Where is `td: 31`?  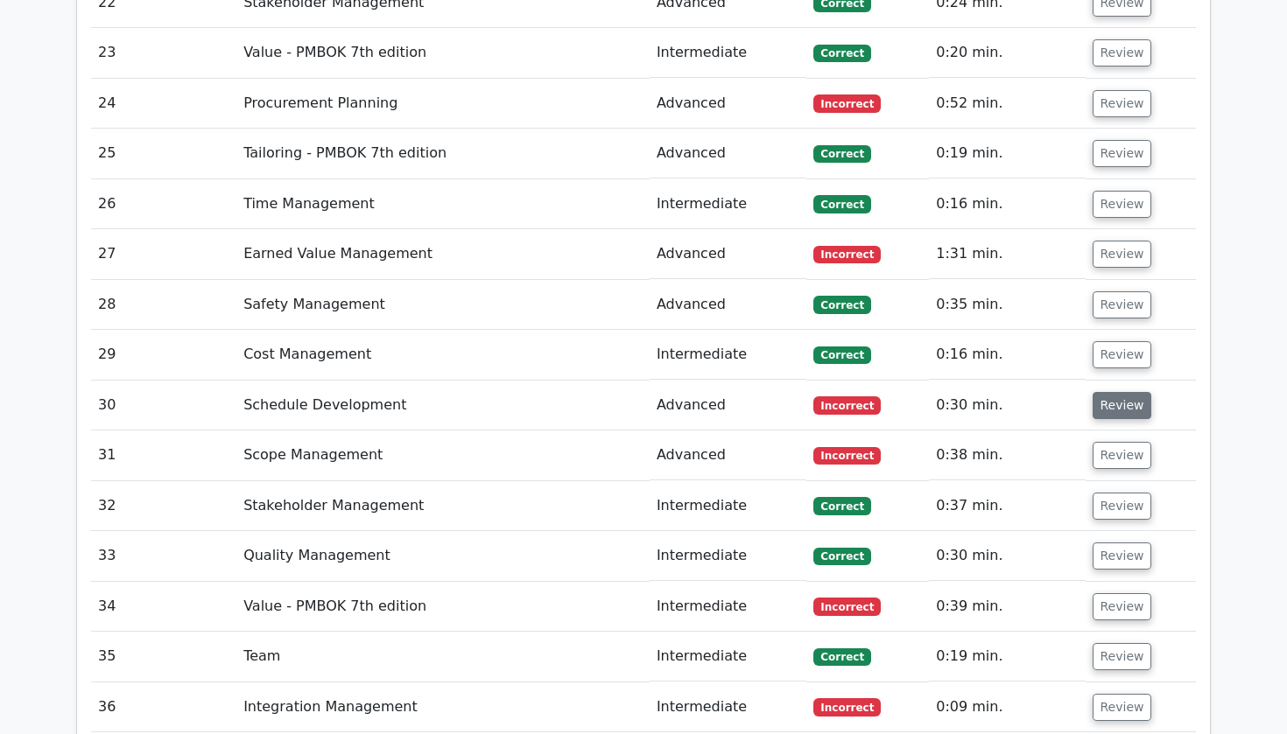
td: 31 is located at coordinates (164, 455).